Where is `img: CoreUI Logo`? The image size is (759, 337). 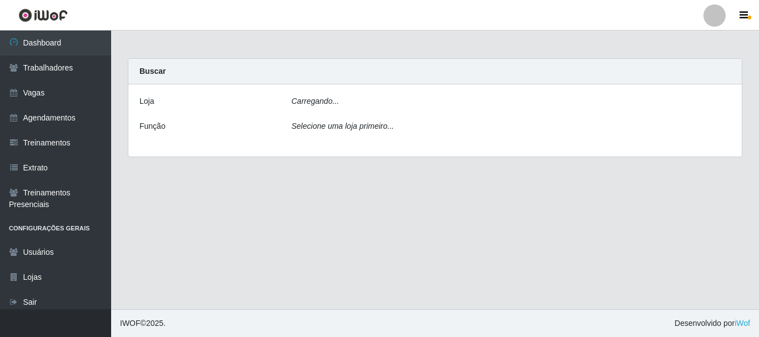 img: CoreUI Logo is located at coordinates (43, 15).